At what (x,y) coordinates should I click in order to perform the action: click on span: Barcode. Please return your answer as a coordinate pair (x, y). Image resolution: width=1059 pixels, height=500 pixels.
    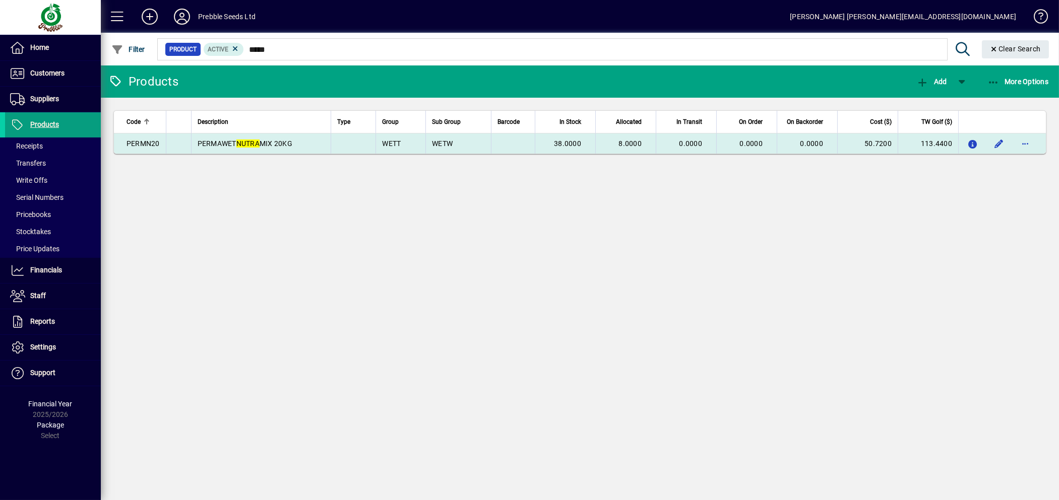
    Looking at the image, I should click on (509, 122).